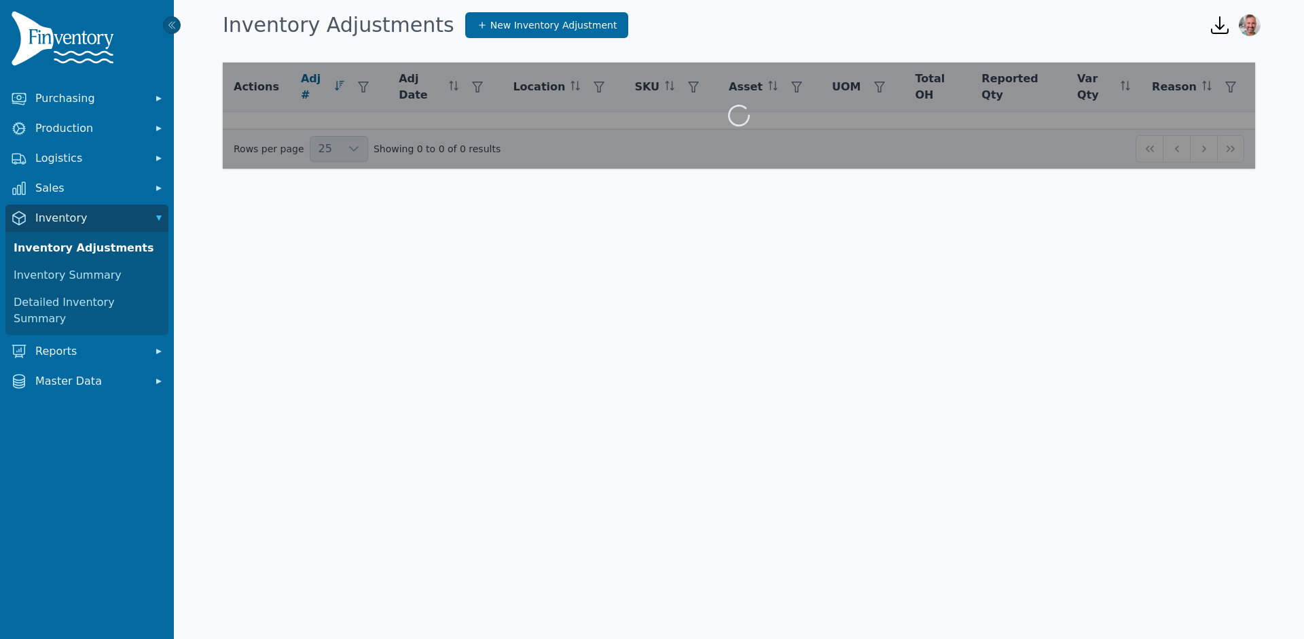 Image resolution: width=1304 pixels, height=639 pixels. Describe the element at coordinates (90, 98) in the screenshot. I see `span: Purchasing` at that location.